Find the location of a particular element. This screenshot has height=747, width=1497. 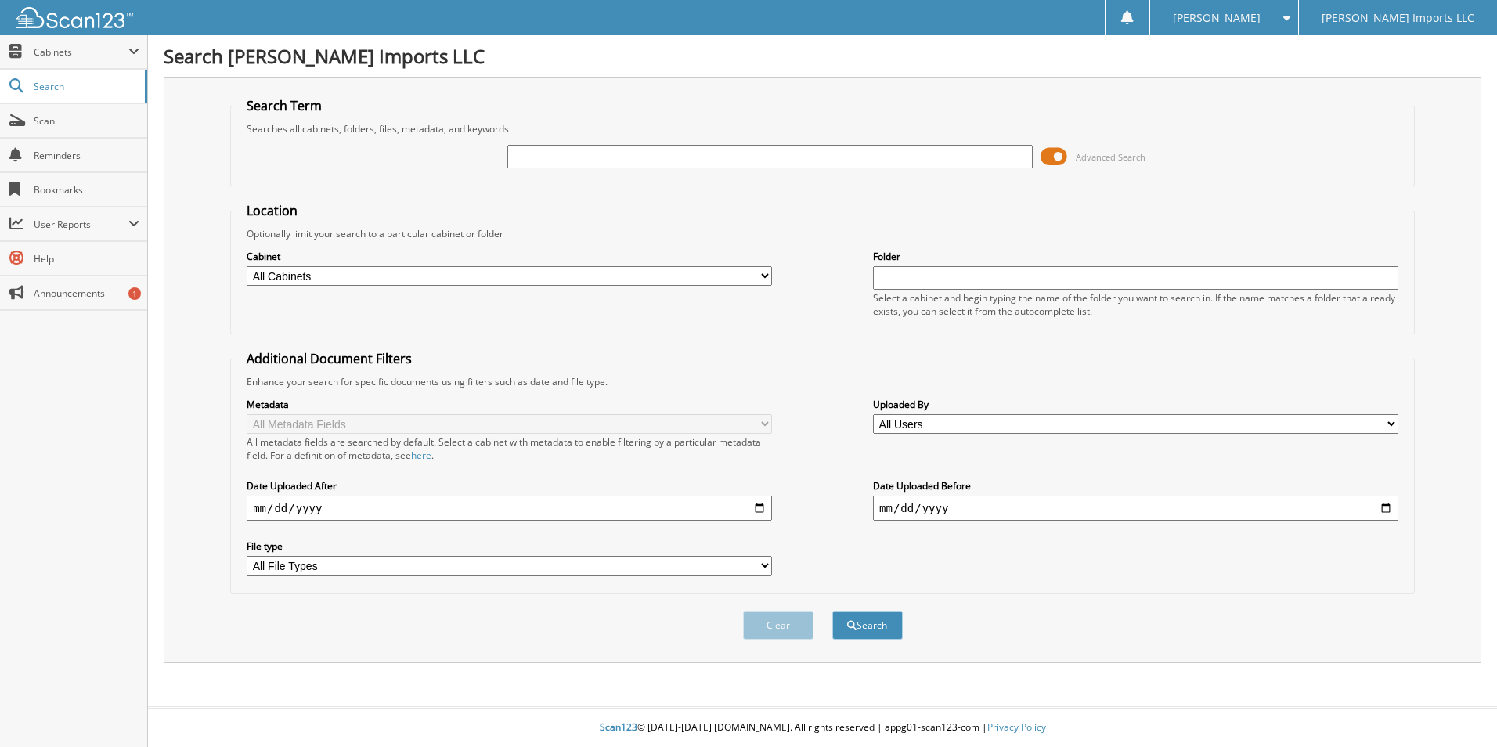

label: File type is located at coordinates (509, 546).